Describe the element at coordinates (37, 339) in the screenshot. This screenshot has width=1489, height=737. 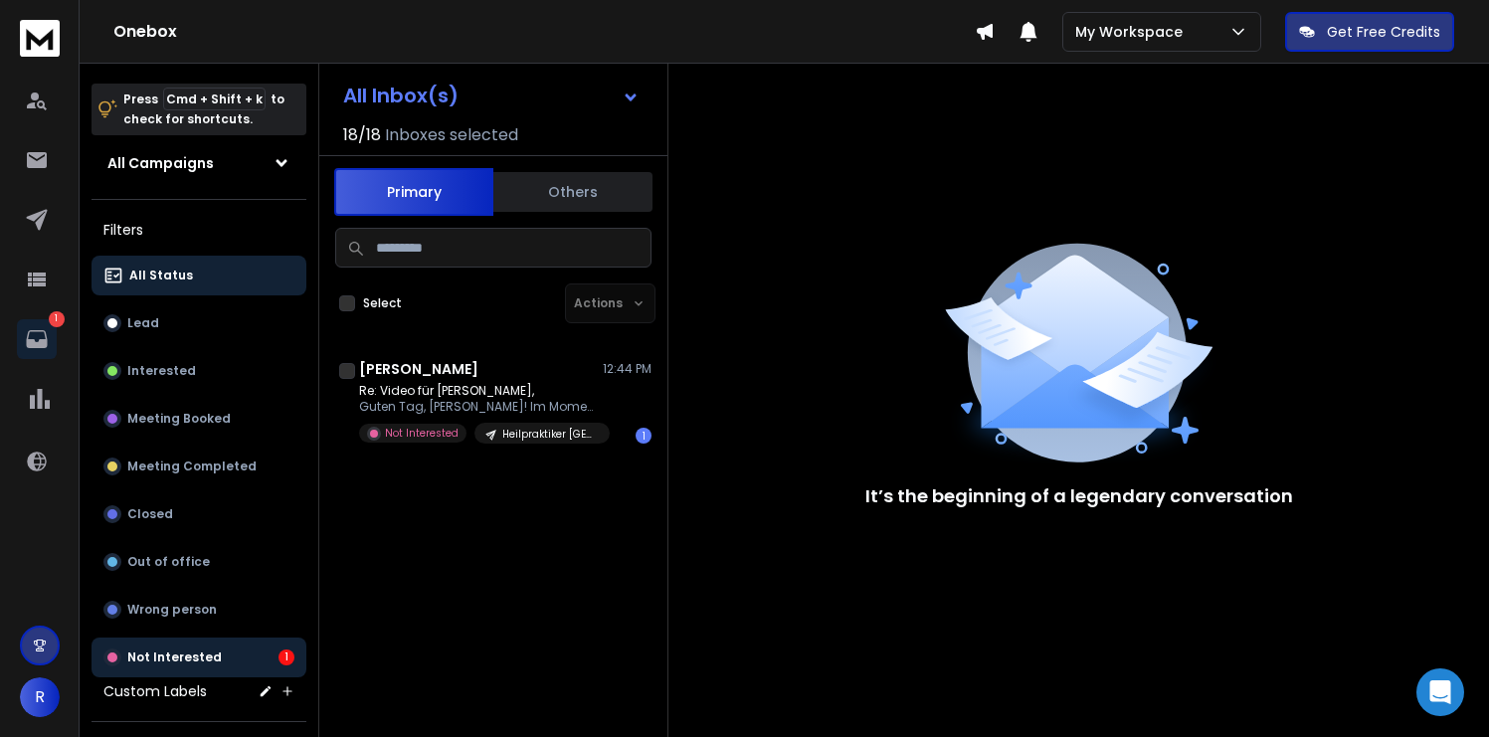
I see `a: 1` at that location.